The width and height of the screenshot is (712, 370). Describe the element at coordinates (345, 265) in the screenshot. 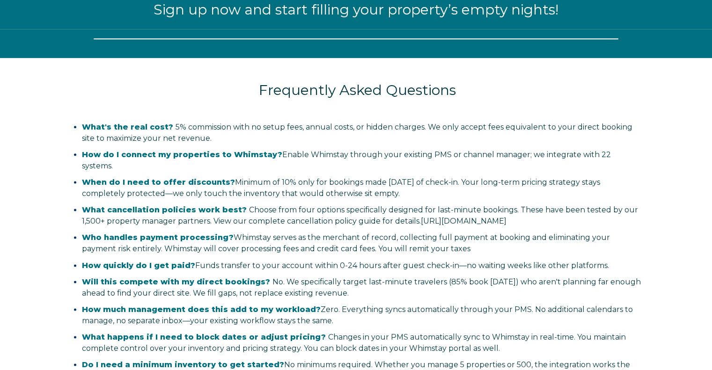

I see `span: Funds transfer to your account within 0-24 hours after guest check-in—no waiting weeks like other...` at that location.